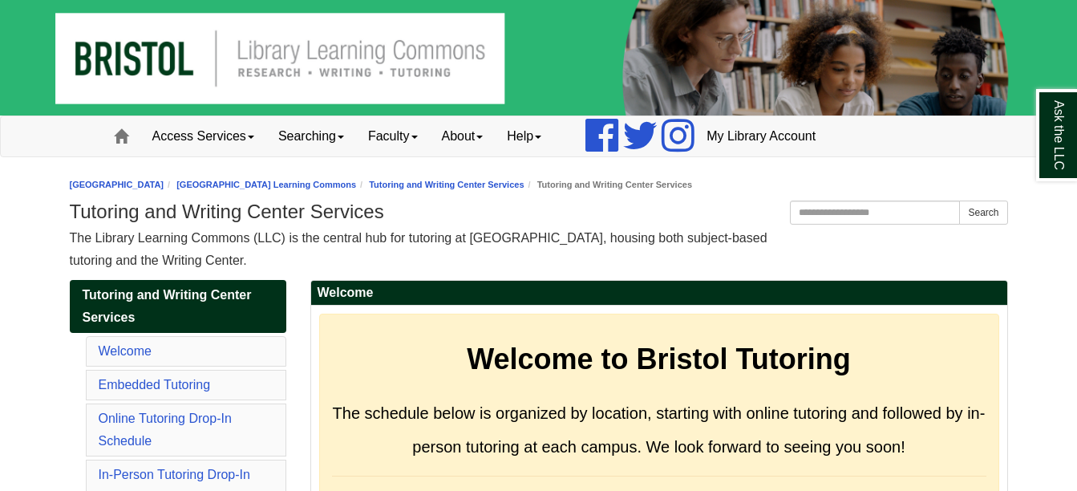  I want to click on a: Faculty, so click(393, 136).